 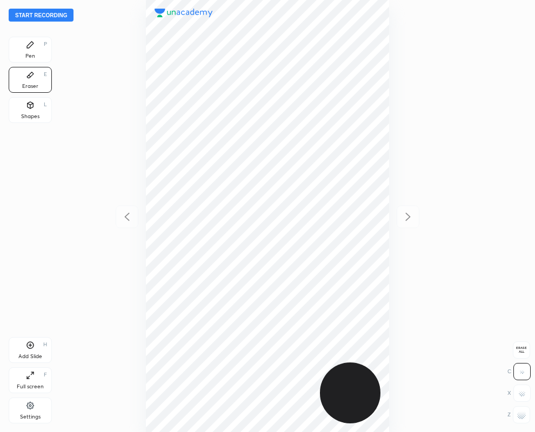 What do you see at coordinates (45, 75) in the screenshot?
I see `div: E` at bounding box center [45, 75].